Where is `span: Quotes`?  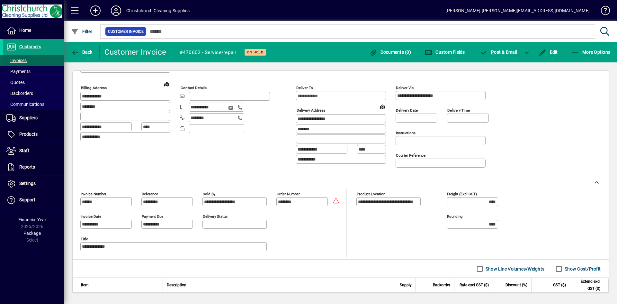 span: Quotes is located at coordinates (15, 82).